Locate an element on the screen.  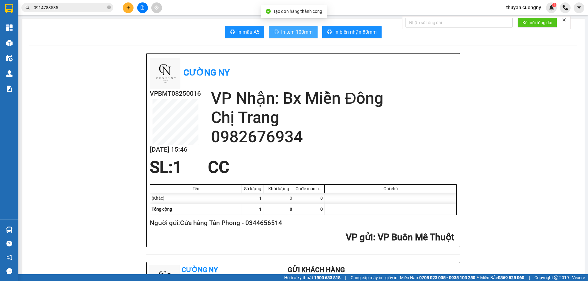
span: Cung cấp máy in - giấy in: is located at coordinates (374, 278).